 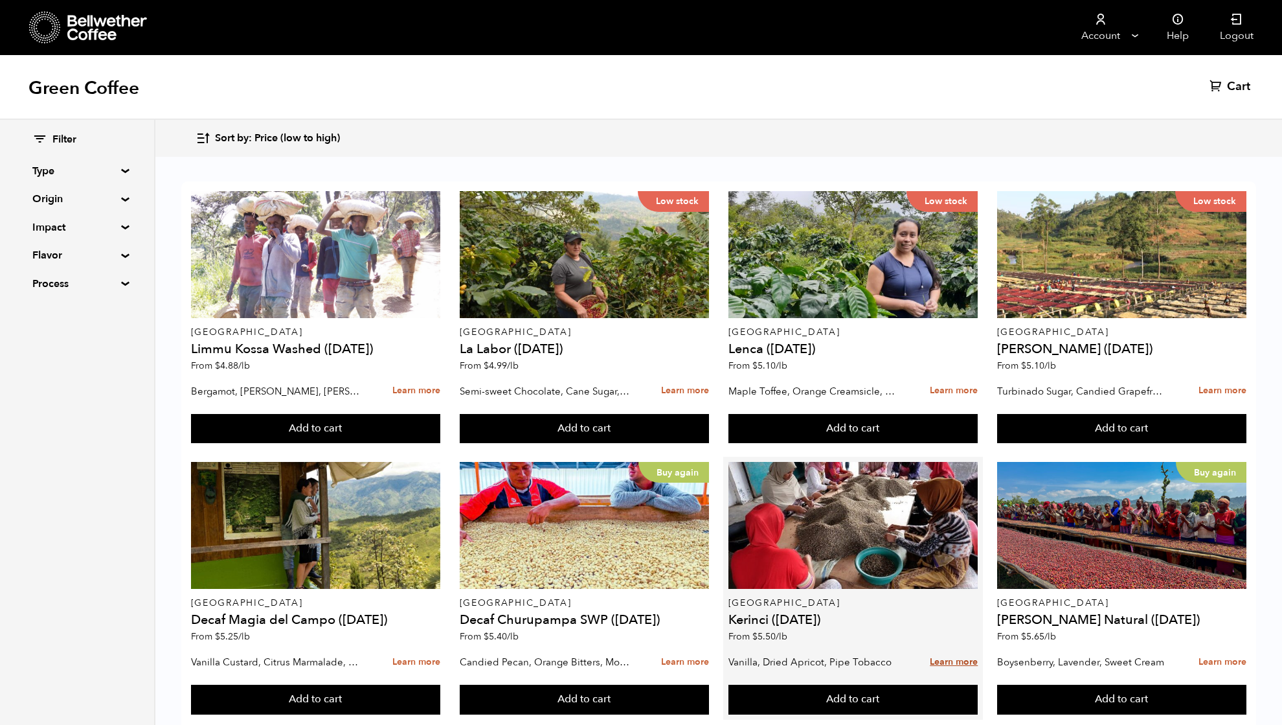 What do you see at coordinates (813, 662) in the screenshot?
I see `p: Vanilla, Dried Apricot, Pipe Tobacco` at bounding box center [813, 662].